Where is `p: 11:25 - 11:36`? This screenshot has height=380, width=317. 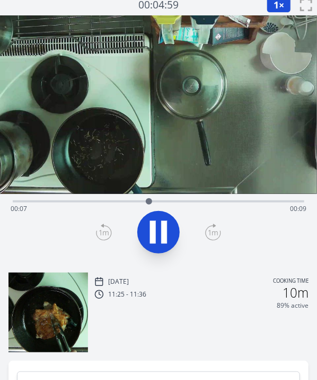
p: 11:25 - 11:36 is located at coordinates (127, 294).